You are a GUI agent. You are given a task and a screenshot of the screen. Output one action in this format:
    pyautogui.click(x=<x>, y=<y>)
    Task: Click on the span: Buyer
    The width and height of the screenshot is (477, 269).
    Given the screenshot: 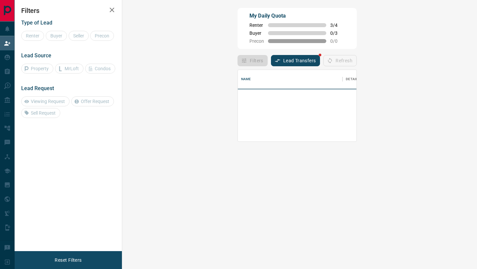 What is the action you would take?
    pyautogui.click(x=257, y=33)
    